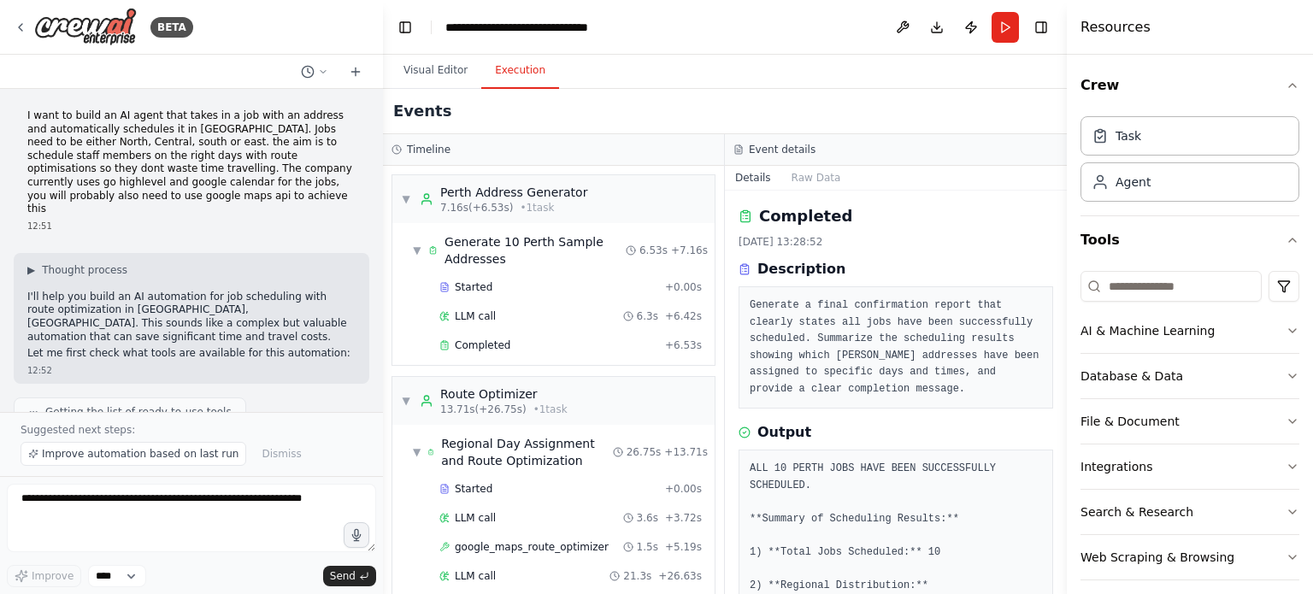 The height and width of the screenshot is (594, 1313). I want to click on button: Database & Data, so click(1190, 376).